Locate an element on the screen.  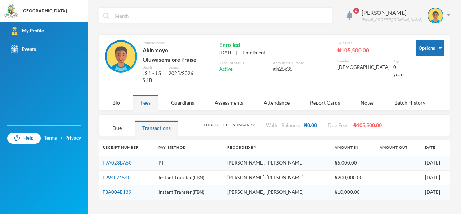
div: Attendance is located at coordinates (277, 102).